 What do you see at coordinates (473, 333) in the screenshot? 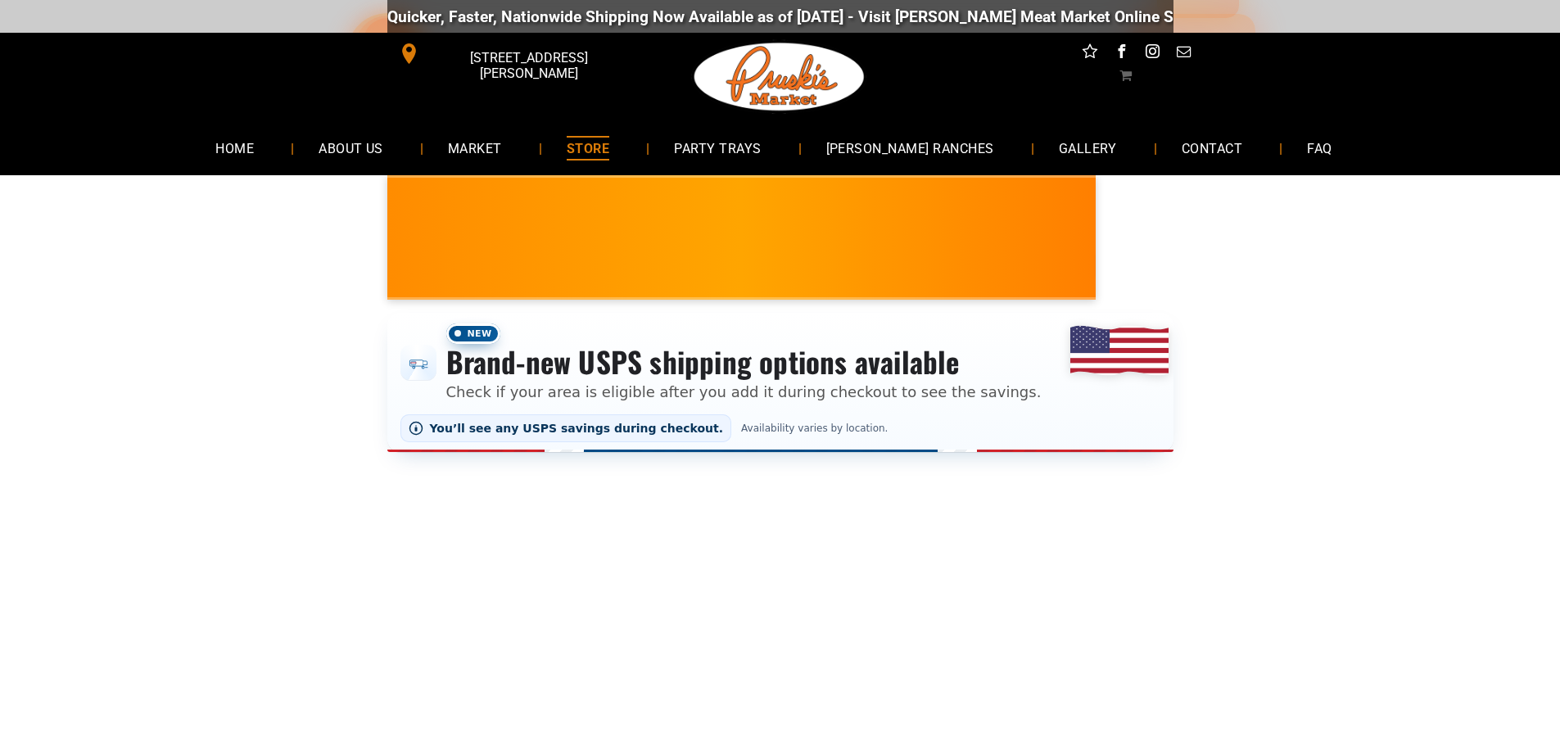
I see `span: New` at bounding box center [473, 333].